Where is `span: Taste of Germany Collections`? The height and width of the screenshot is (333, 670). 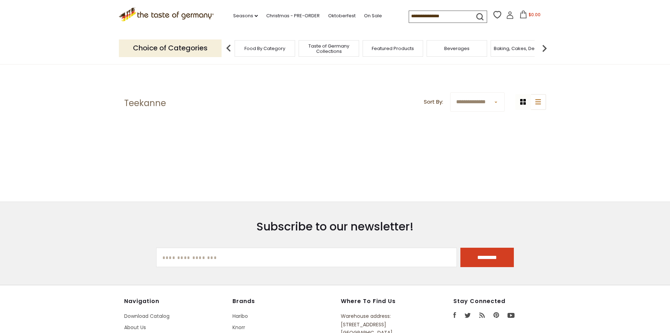
span: Taste of Germany Collections is located at coordinates (329, 49).